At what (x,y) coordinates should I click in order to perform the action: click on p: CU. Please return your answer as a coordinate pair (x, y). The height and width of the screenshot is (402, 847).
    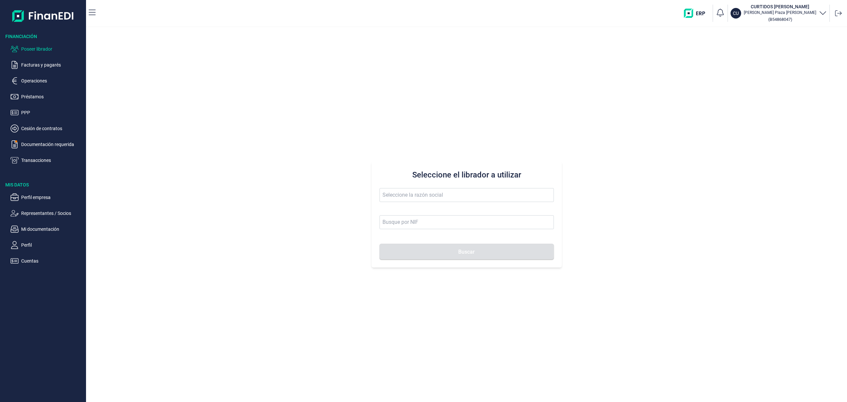
    Looking at the image, I should click on (736, 13).